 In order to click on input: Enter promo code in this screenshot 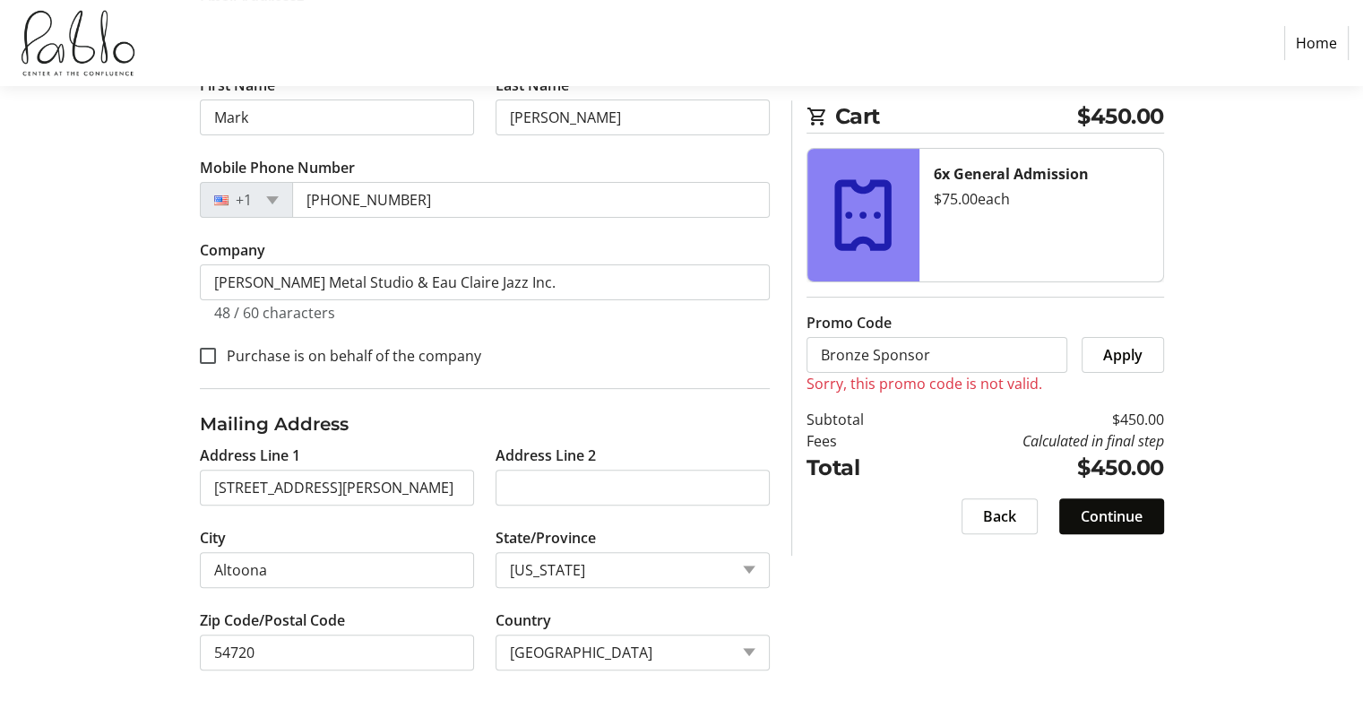, I will do `click(937, 355)`.